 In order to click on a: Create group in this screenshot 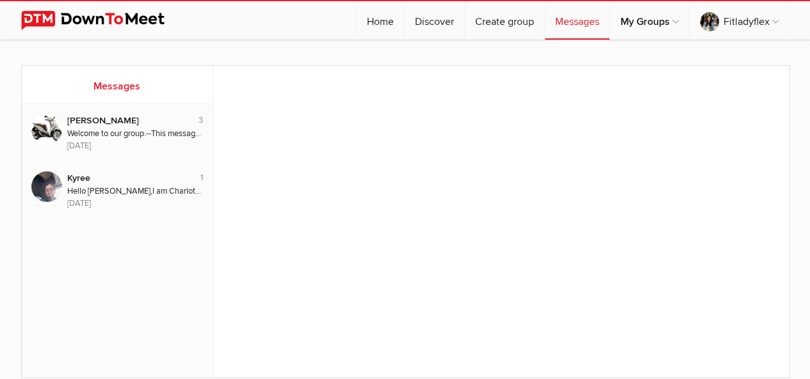, I will do `click(504, 20)`.